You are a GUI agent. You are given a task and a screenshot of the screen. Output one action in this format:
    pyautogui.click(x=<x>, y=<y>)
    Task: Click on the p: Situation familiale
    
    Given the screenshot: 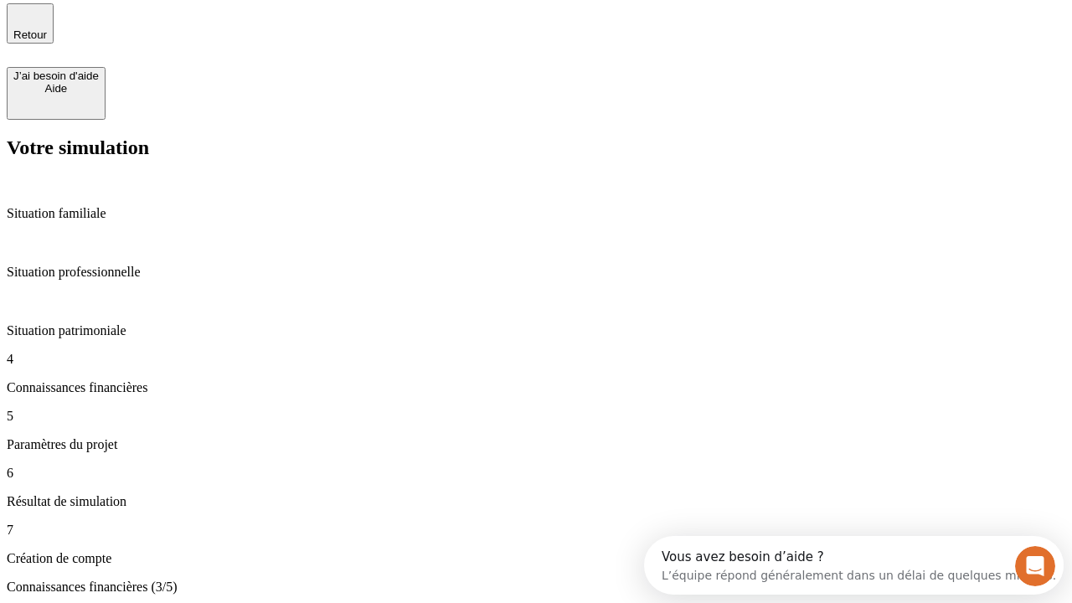 What is the action you would take?
    pyautogui.click(x=536, y=214)
    